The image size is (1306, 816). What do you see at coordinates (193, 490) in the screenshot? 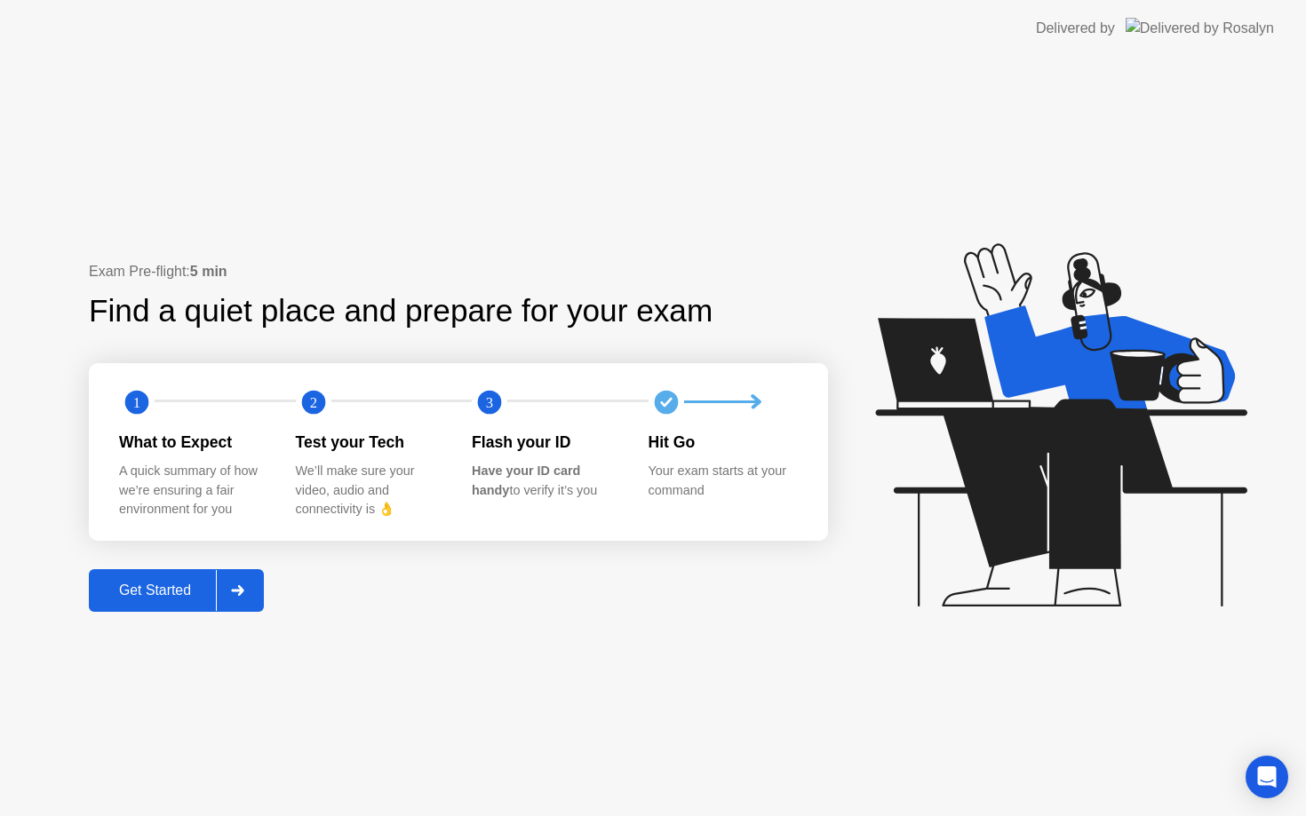
I see `div: A quick summary of how we’re ensuring a fair environment for you` at bounding box center [193, 490].